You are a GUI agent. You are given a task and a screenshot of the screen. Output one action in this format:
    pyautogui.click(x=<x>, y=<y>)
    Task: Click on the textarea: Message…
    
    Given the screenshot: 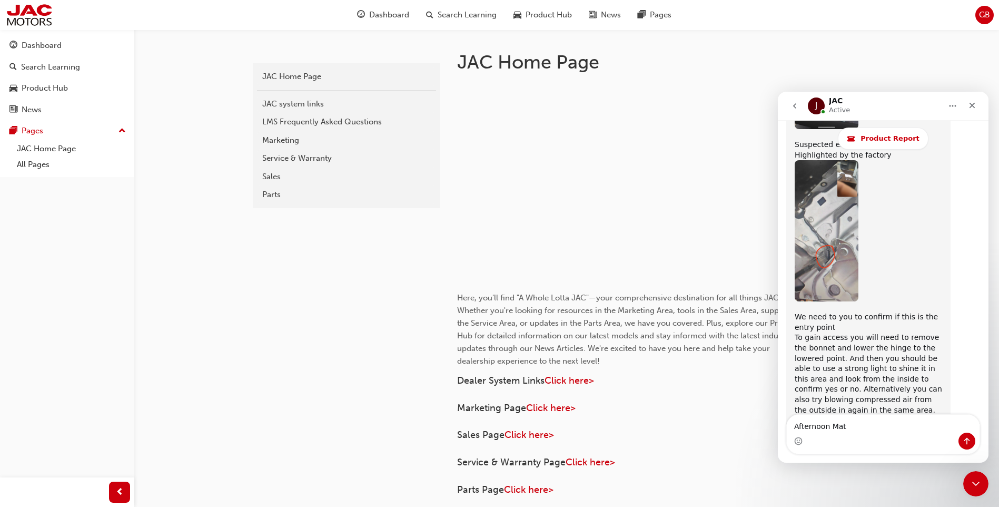 What is the action you would take?
    pyautogui.click(x=105, y=332)
    